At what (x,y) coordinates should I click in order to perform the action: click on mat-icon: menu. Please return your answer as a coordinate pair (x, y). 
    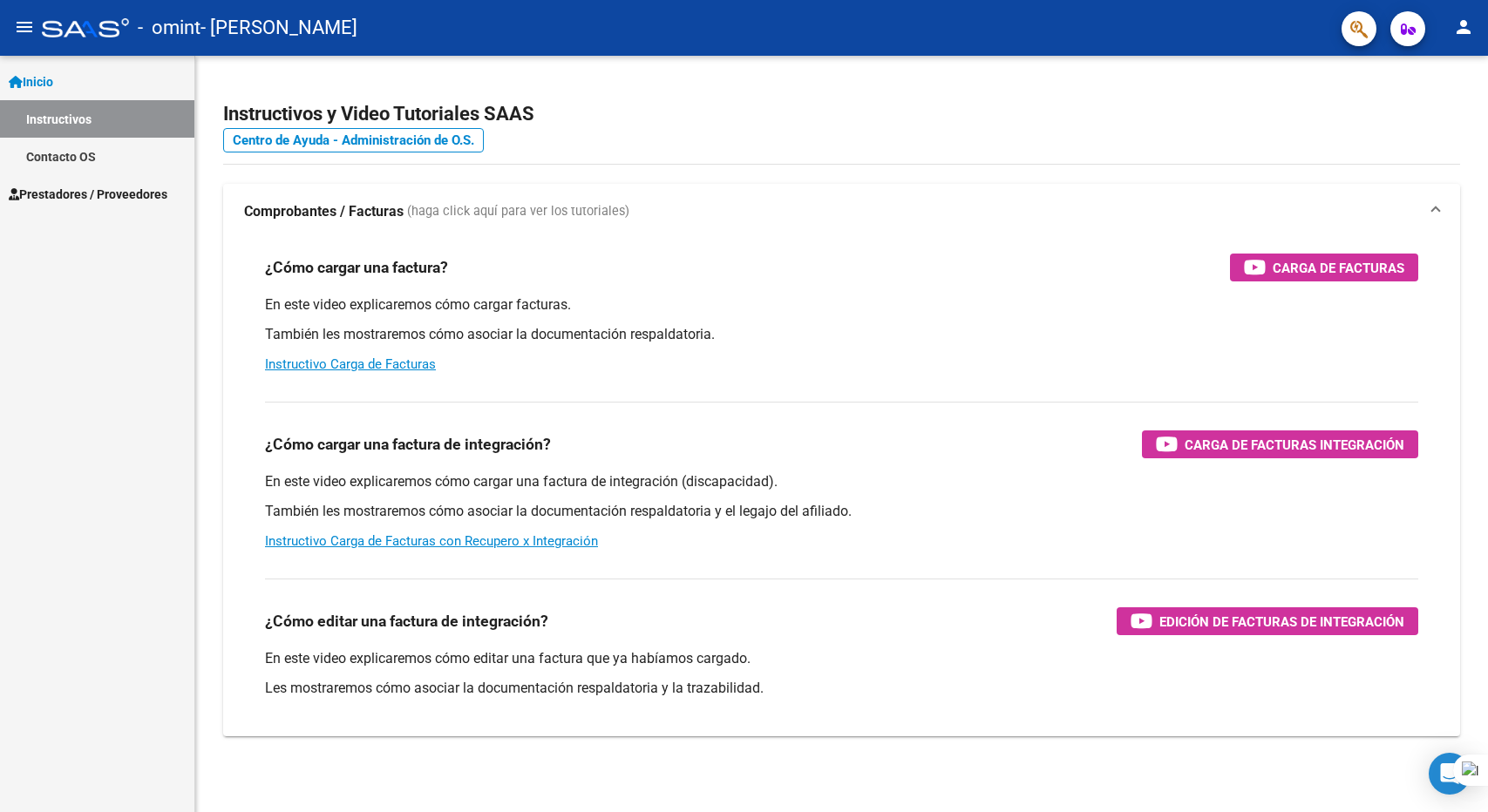
    Looking at the image, I should click on (25, 27).